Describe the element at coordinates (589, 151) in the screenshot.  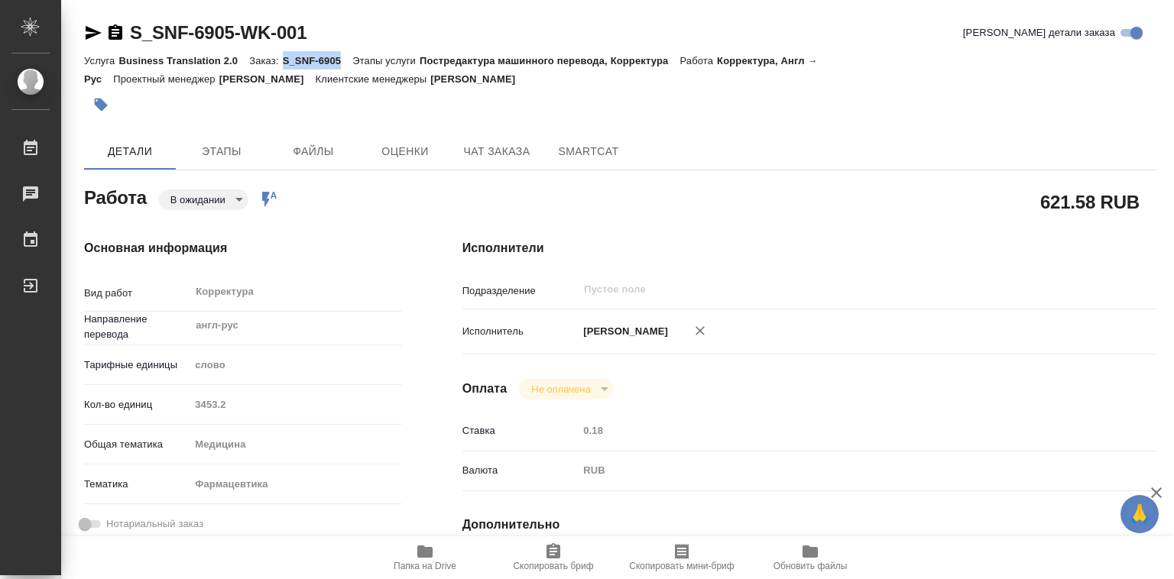
I see `span: SmartCat` at that location.